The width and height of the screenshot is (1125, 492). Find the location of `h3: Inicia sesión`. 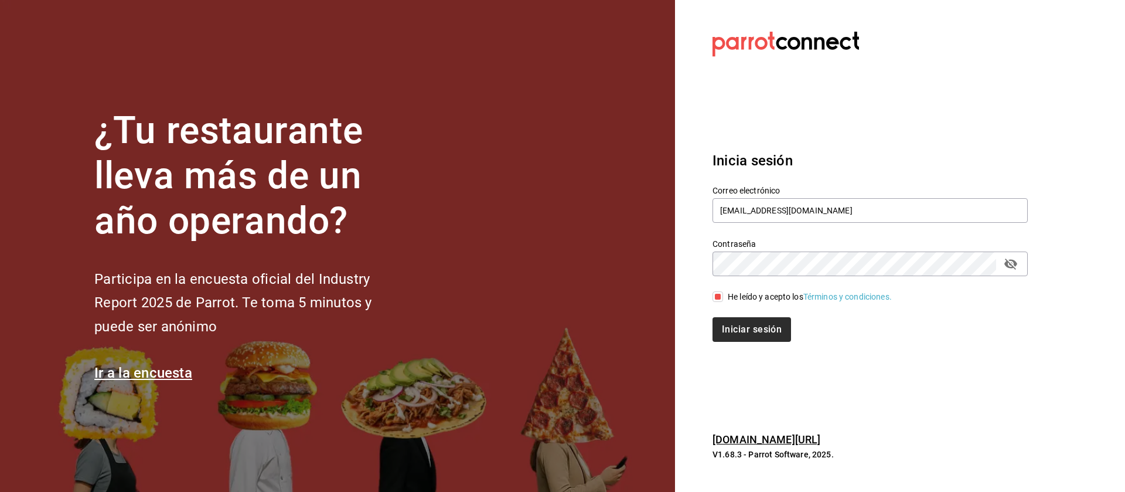

h3: Inicia sesión is located at coordinates (870, 161).